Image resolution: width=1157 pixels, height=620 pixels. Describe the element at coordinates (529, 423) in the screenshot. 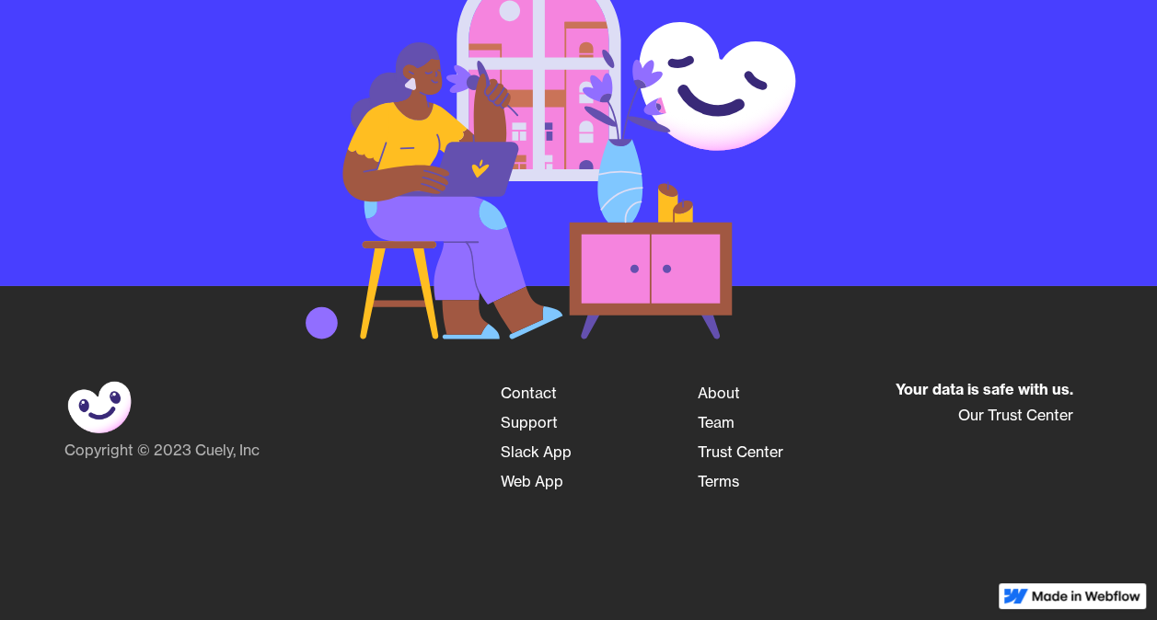

I see `a: Support` at that location.